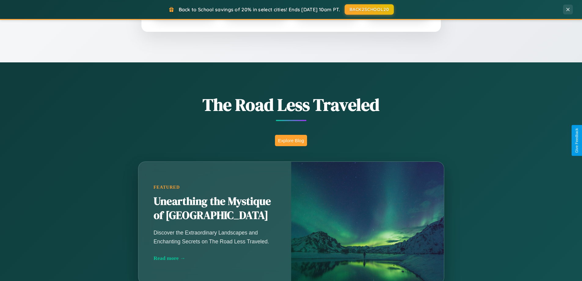  I want to click on div: Give Feedback, so click(577, 140).